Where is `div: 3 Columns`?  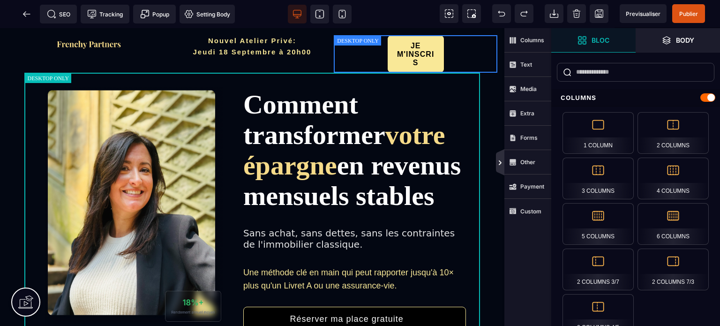
div: 3 Columns is located at coordinates (598, 178).